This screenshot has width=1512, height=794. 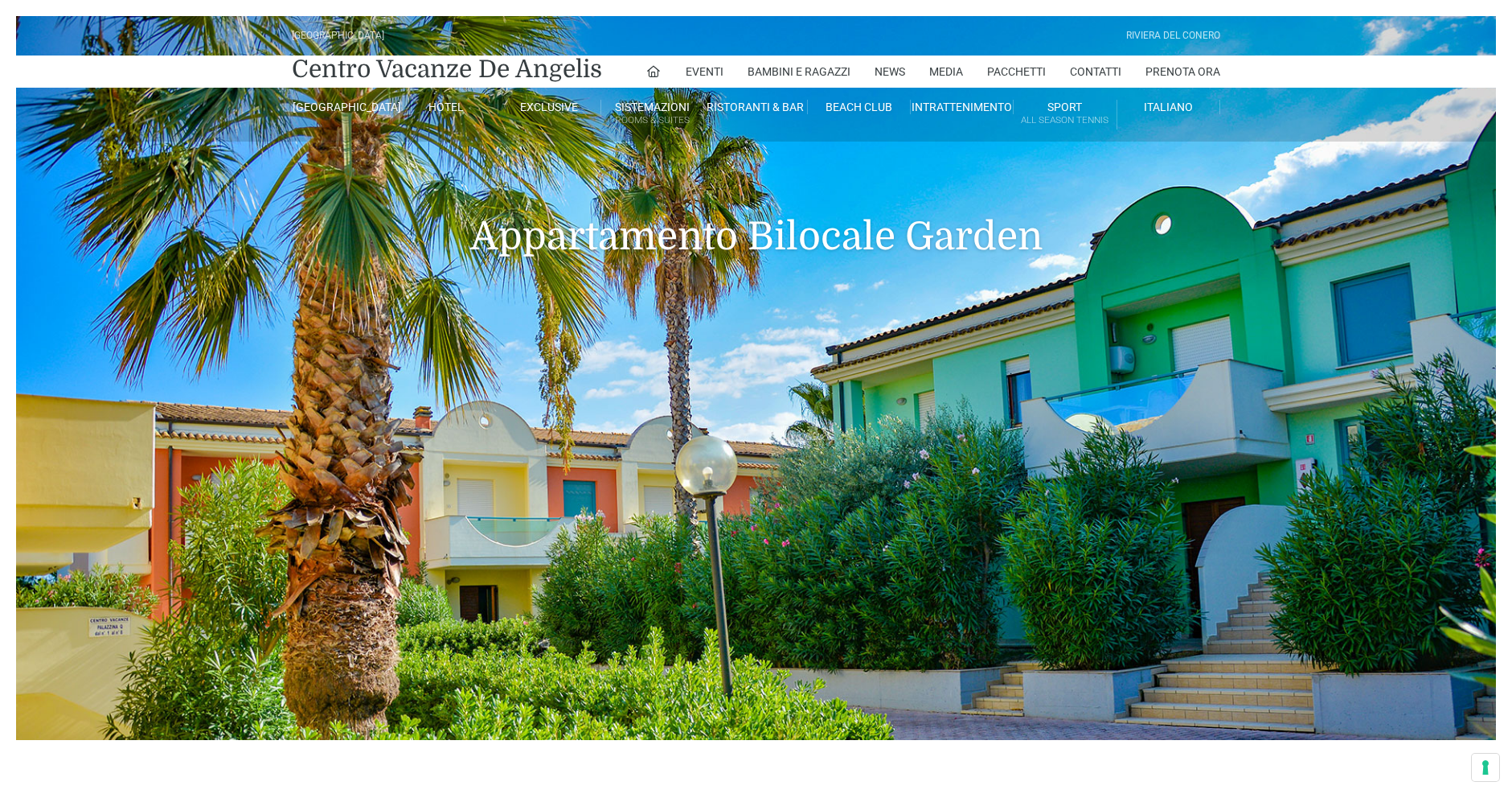 I want to click on a: Ristoranti & Bar, so click(x=756, y=107).